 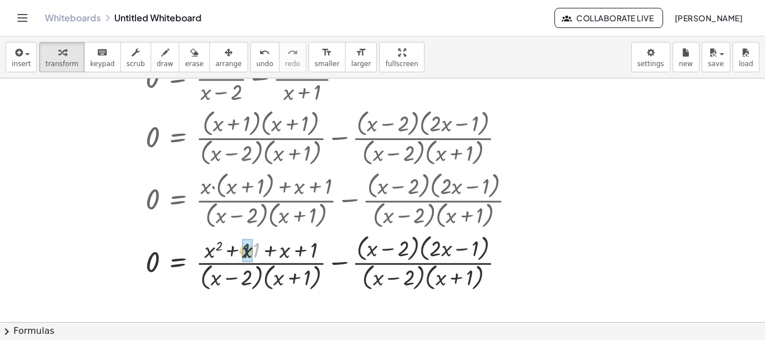 I want to click on button: keyboardkeypad, so click(x=103, y=57).